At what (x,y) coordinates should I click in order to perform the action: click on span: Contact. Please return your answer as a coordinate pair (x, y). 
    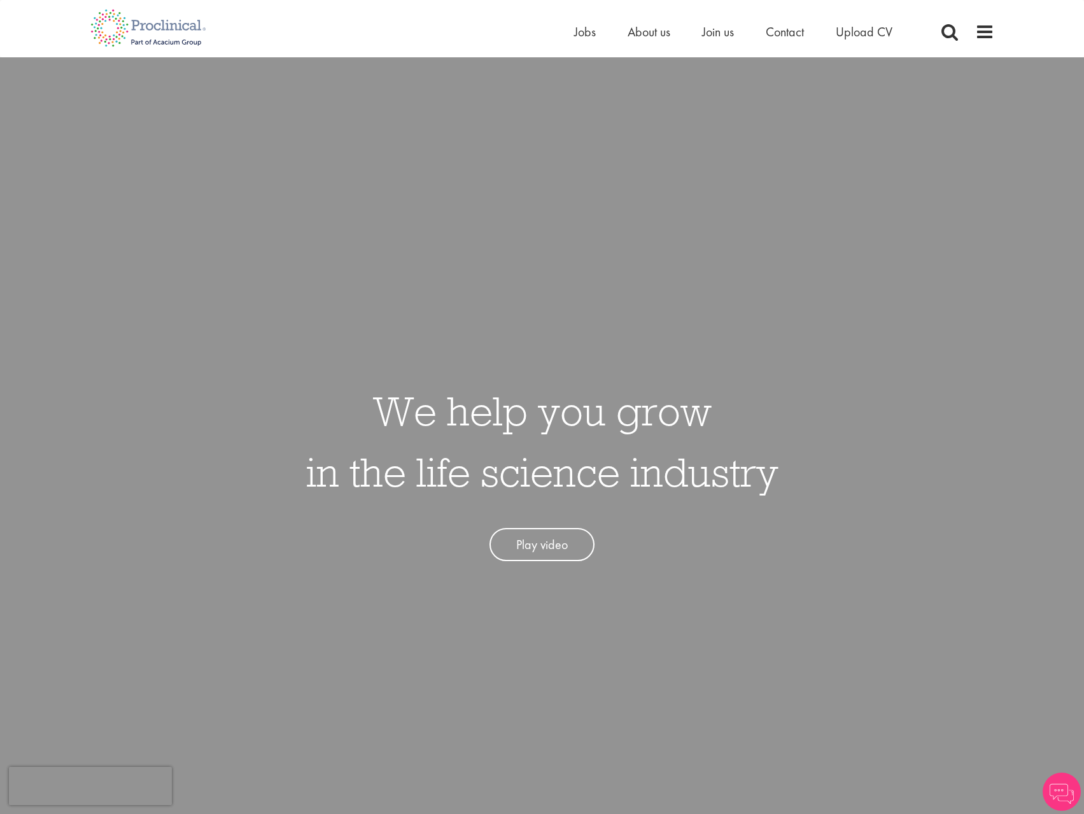
    Looking at the image, I should click on (785, 32).